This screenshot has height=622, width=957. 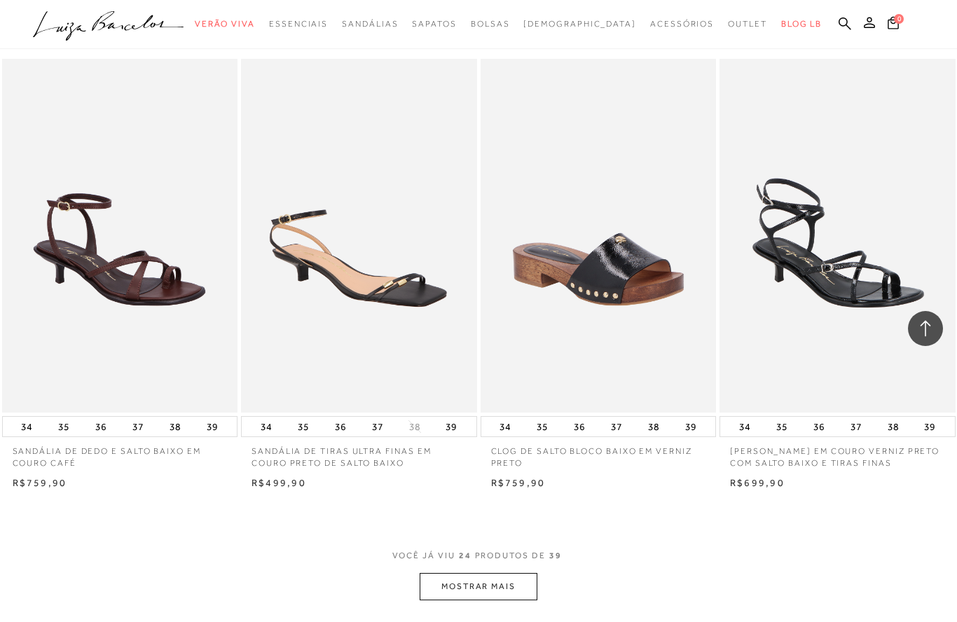 What do you see at coordinates (225, 24) in the screenshot?
I see `span: Verão Viva` at bounding box center [225, 24].